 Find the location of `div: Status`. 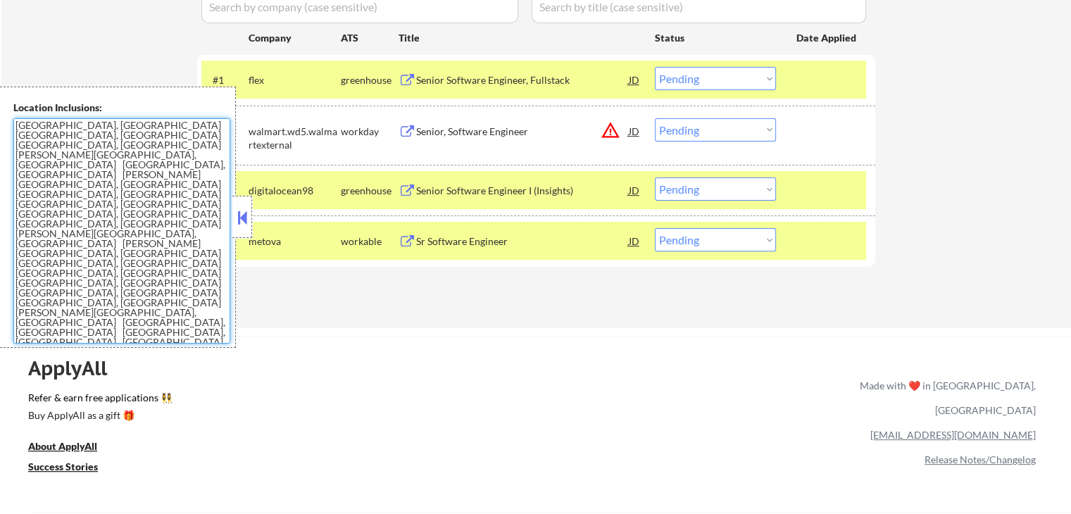

div: Status is located at coordinates (716, 37).